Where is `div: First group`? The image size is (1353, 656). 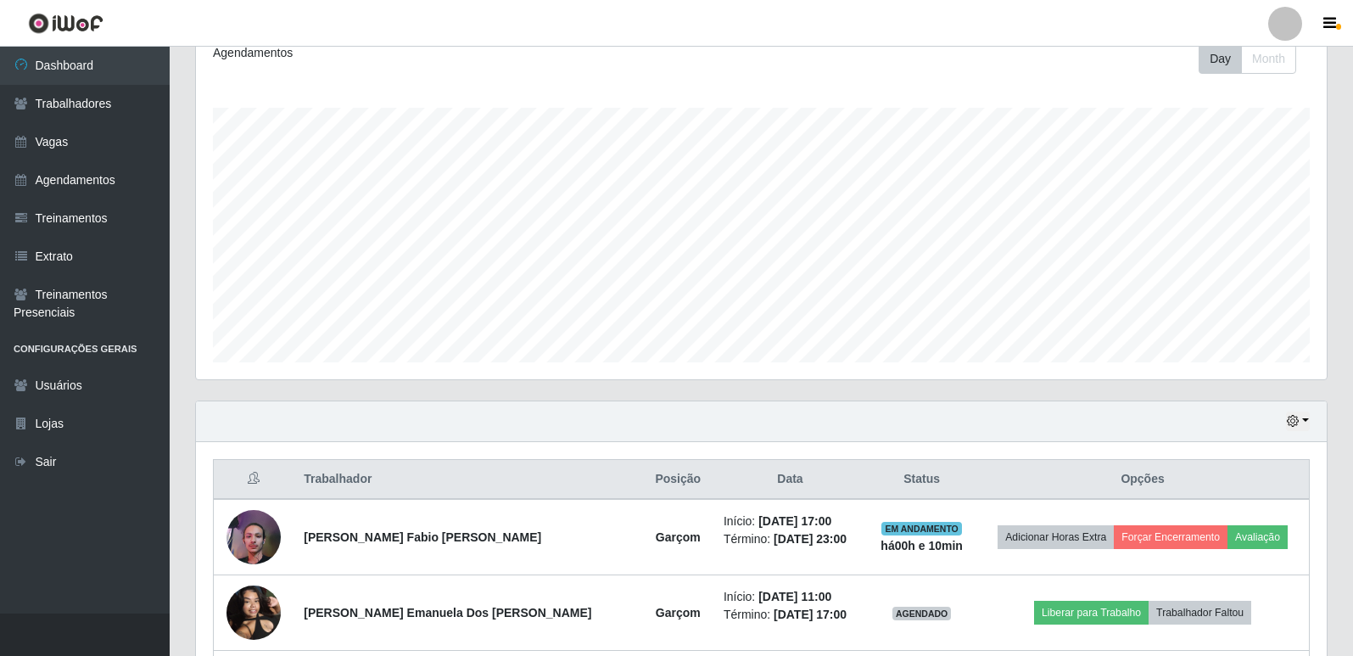
div: First group is located at coordinates (1247, 59).